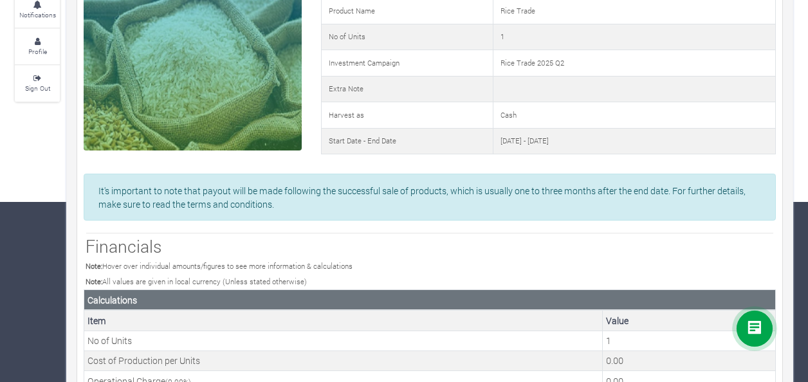 The width and height of the screenshot is (808, 382). Describe the element at coordinates (37, 46) in the screenshot. I see `a: Profile` at that location.